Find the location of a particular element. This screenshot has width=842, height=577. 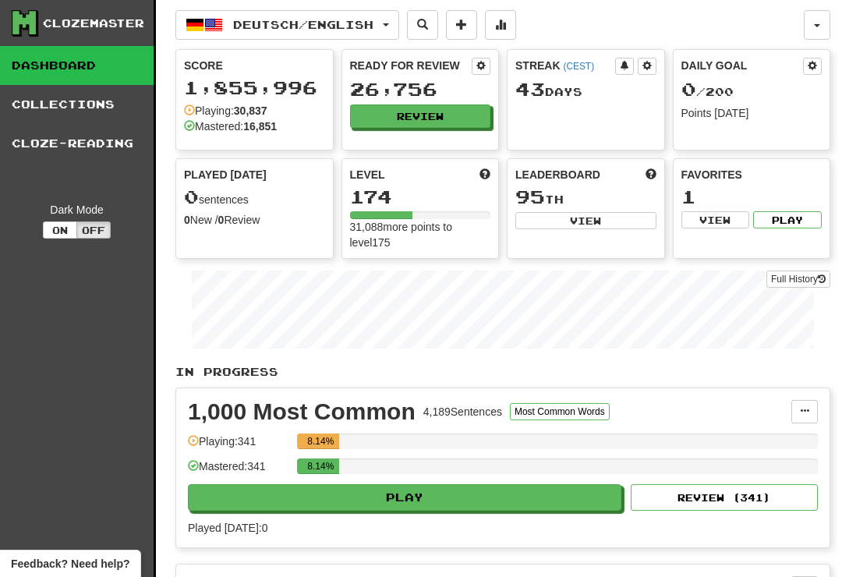

strong: 30,837 is located at coordinates (250, 111).